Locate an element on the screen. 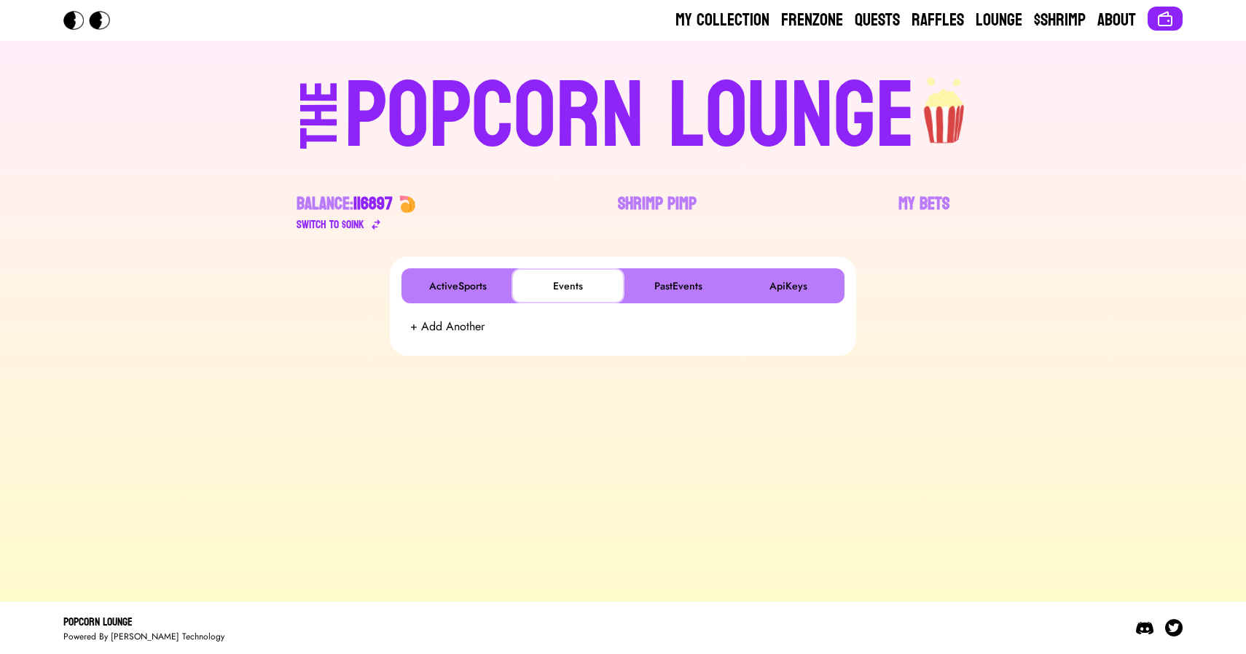 This screenshot has width=1246, height=654. a: Shrimp Pimp is located at coordinates (657, 213).